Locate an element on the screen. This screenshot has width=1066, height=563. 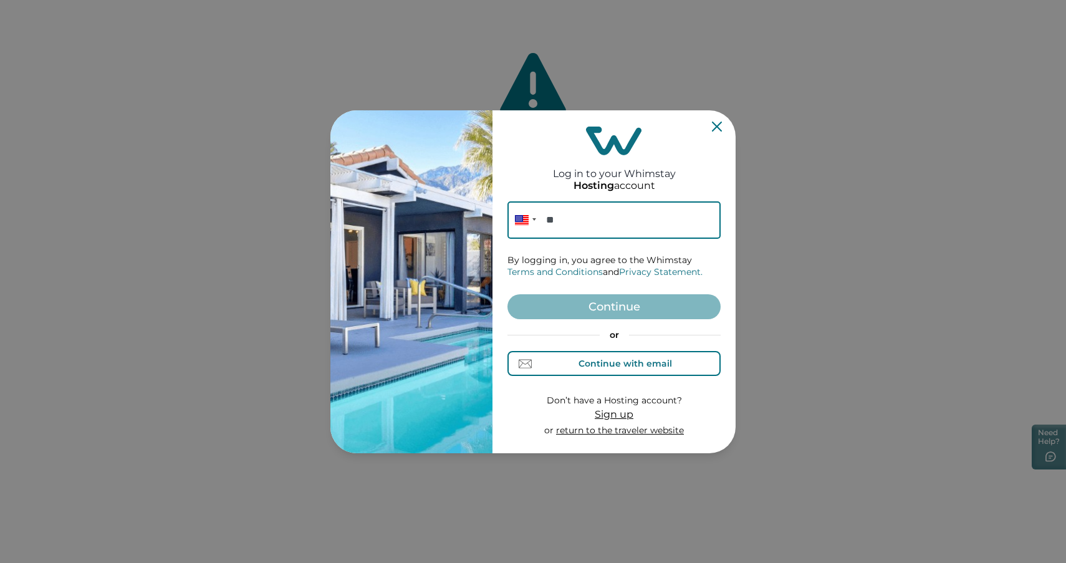
a: Privacy Statement. is located at coordinates (661, 272).